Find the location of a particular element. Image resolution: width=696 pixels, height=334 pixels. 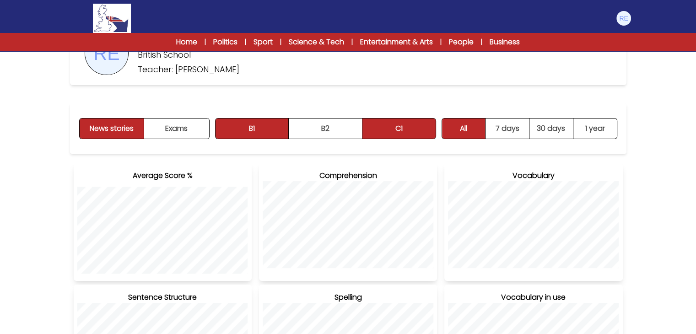

button: B1 is located at coordinates (252, 129).